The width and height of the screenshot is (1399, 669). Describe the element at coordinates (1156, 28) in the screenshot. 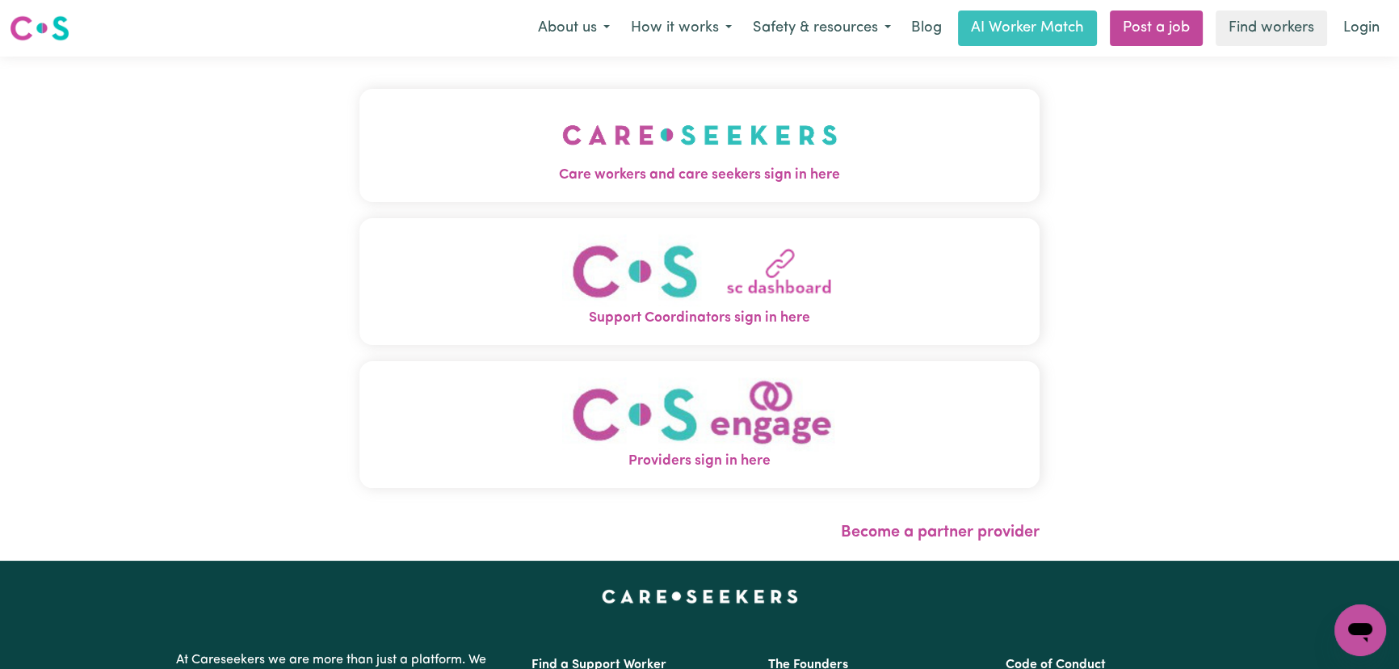

I see `a: Post a job` at that location.